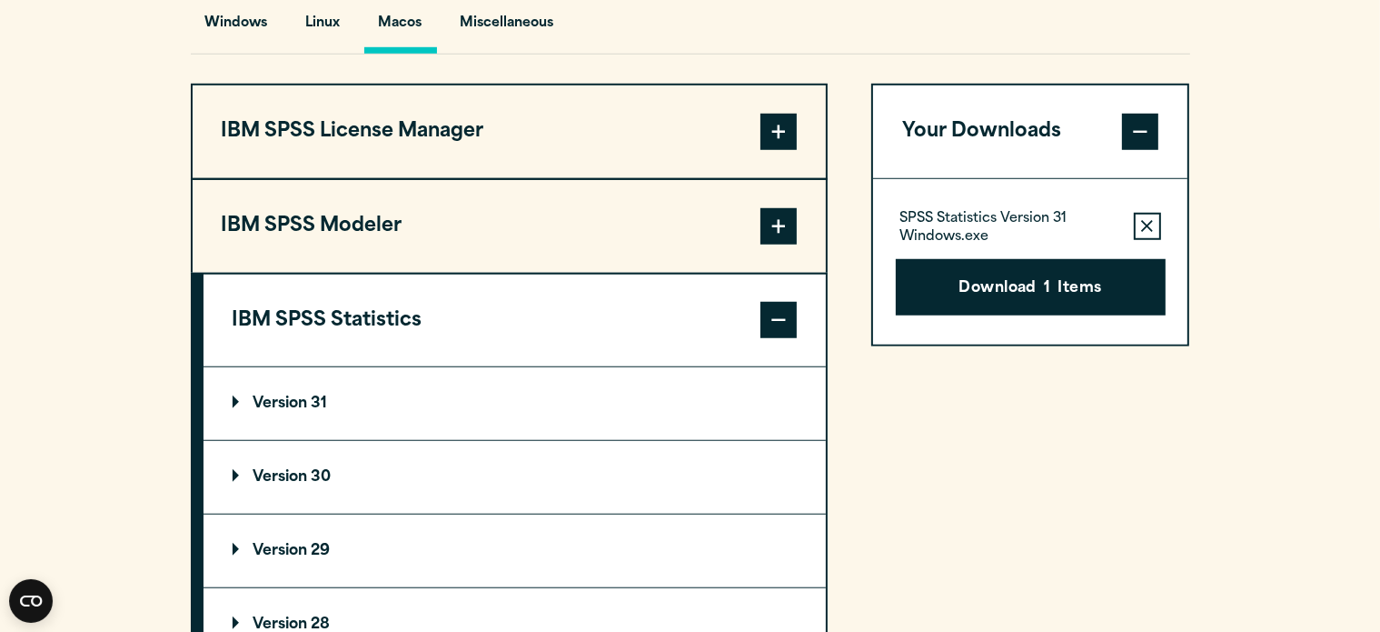 The height and width of the screenshot is (632, 1380). I want to click on button: Miscellaneous, so click(507, 27).